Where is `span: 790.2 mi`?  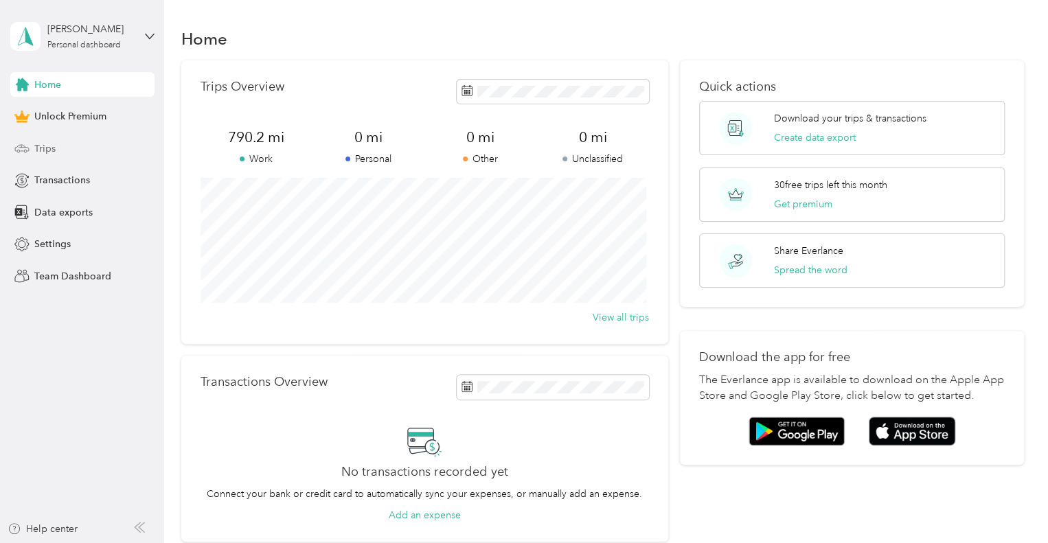
span: 790.2 mi is located at coordinates (256, 137).